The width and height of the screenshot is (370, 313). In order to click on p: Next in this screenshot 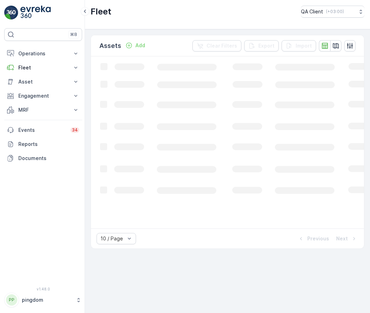, I will do `click(342, 239)`.